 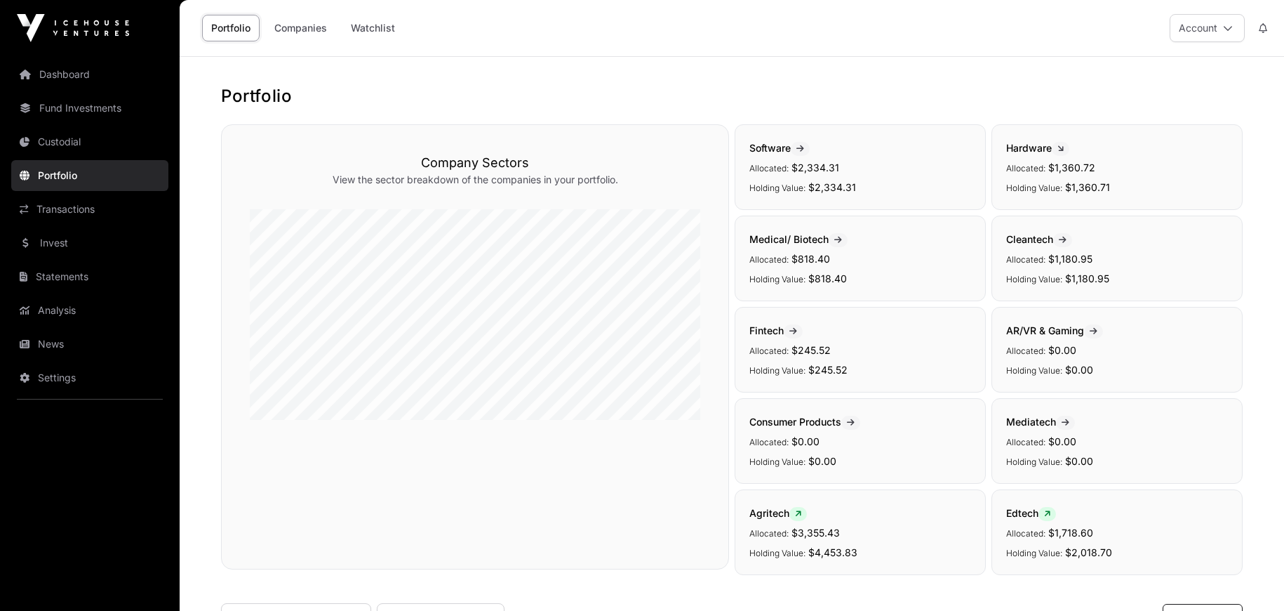 I want to click on span: Consumer Products, so click(x=805, y=421).